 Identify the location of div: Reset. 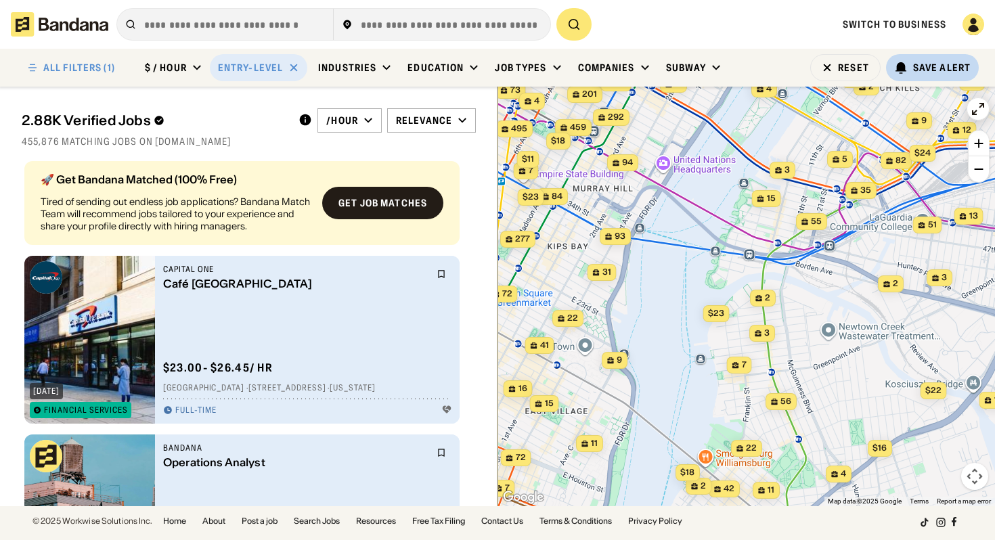
(854, 68).